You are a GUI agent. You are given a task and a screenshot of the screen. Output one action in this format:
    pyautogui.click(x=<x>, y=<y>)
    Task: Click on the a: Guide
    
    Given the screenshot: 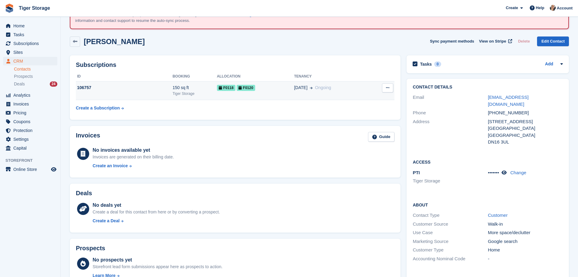 What is the action you would take?
    pyautogui.click(x=382, y=137)
    